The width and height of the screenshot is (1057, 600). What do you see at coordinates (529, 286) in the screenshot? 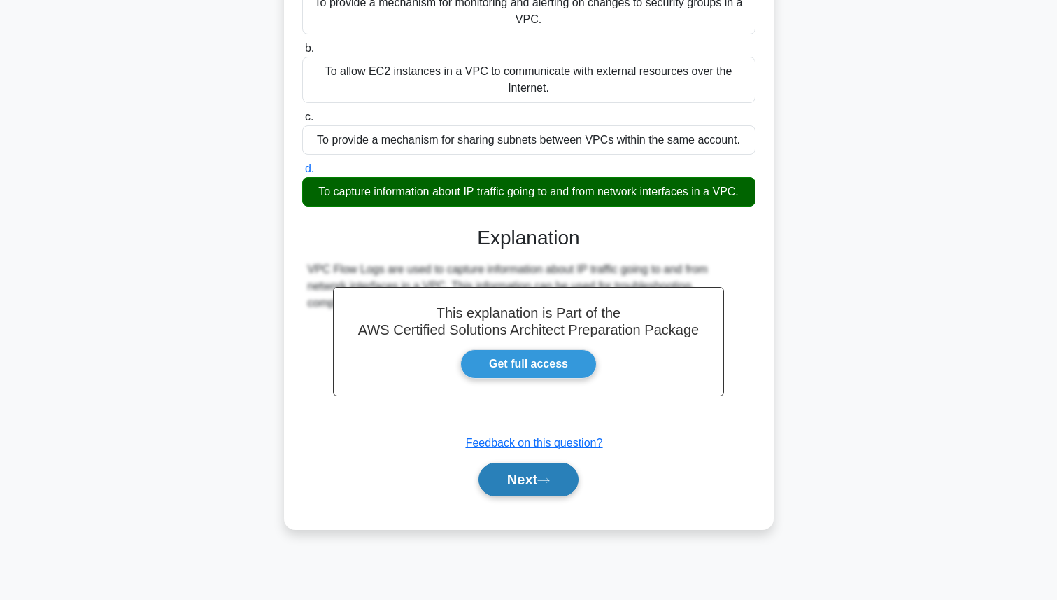
I see `div: VPC Flow Logs are used to capture information about IP traffic going to and from network interfac...` at bounding box center [529, 286].